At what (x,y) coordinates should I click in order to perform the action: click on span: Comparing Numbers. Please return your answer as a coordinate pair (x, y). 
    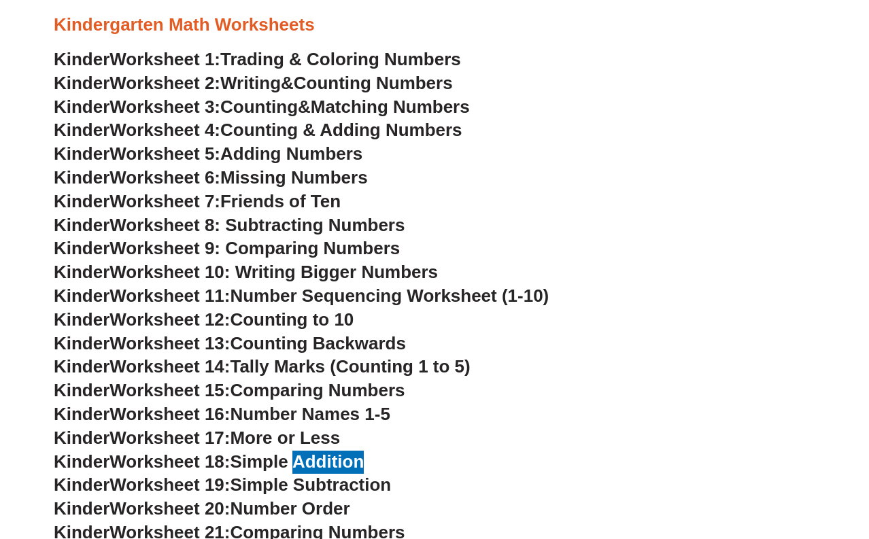
    Looking at the image, I should click on (317, 390).